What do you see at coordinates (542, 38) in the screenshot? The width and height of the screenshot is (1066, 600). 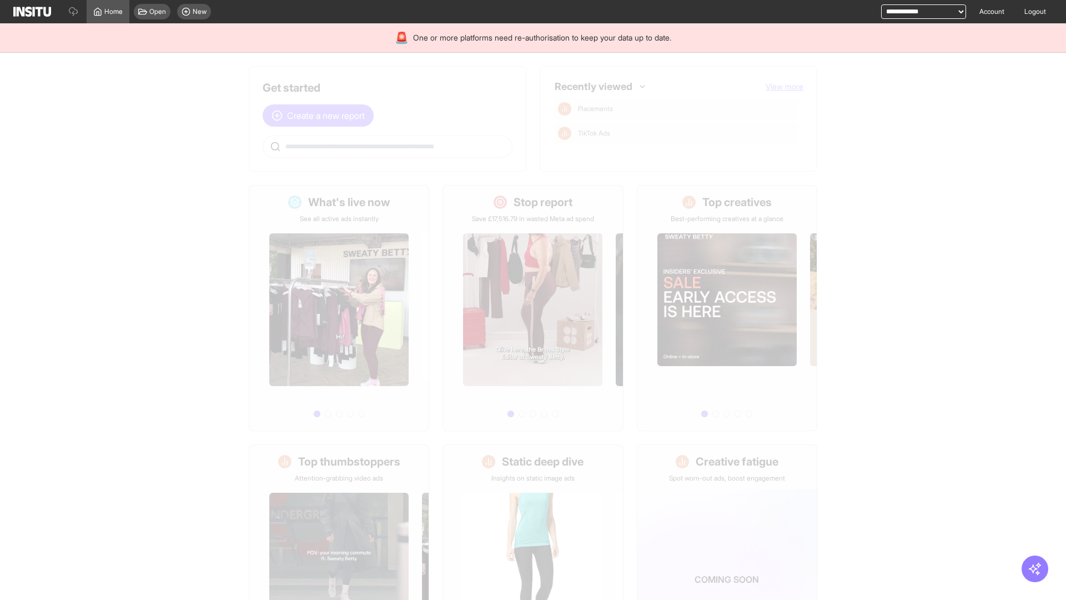 I see `span: One or more platforms need re-authorisation to keep your data up to date.` at bounding box center [542, 38].